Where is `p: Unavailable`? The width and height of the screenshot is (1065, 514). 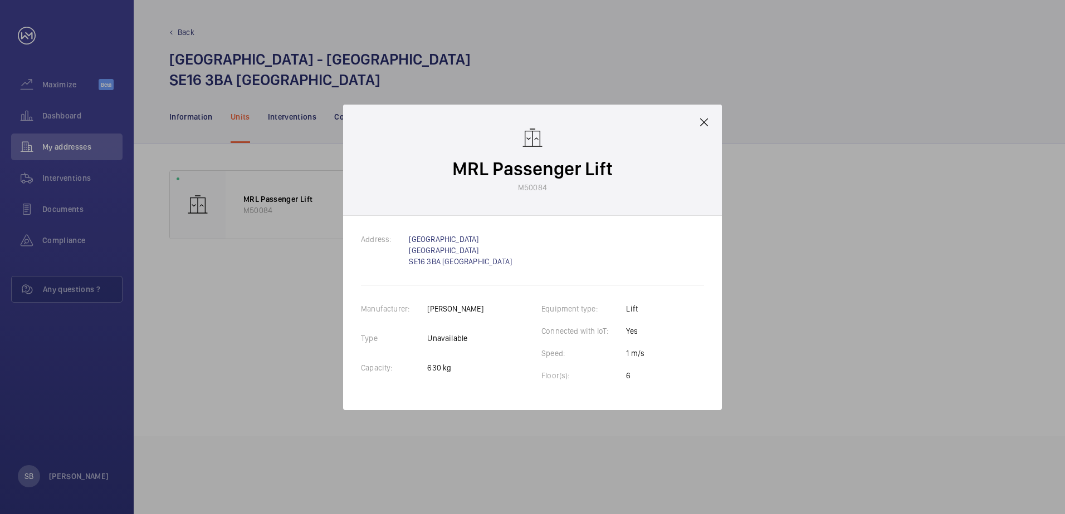
p: Unavailable is located at coordinates (455, 339).